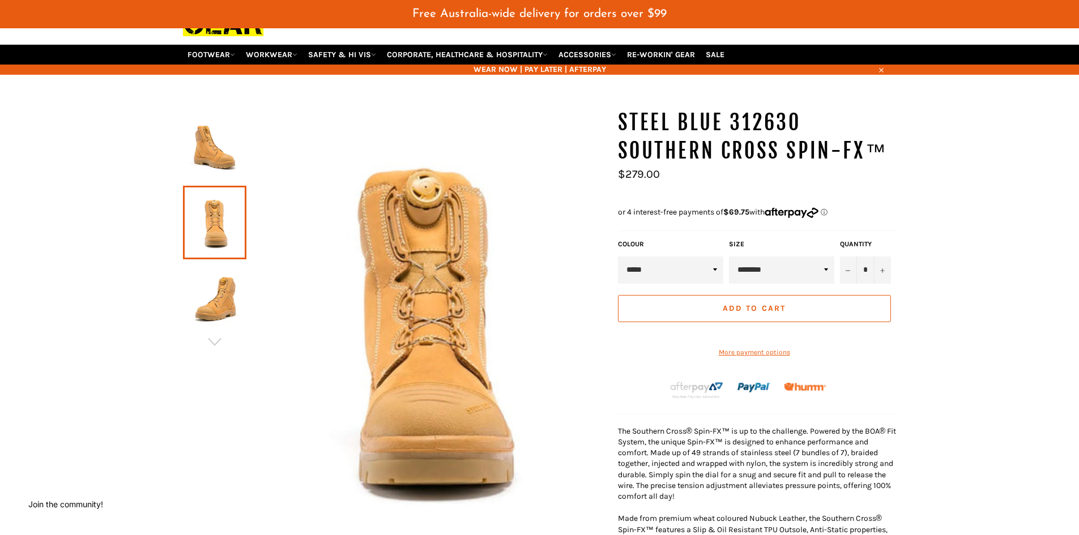  Describe the element at coordinates (697, 390) in the screenshot. I see `img: Afterpay-Logo-on-dark-bg_large.png` at that location.